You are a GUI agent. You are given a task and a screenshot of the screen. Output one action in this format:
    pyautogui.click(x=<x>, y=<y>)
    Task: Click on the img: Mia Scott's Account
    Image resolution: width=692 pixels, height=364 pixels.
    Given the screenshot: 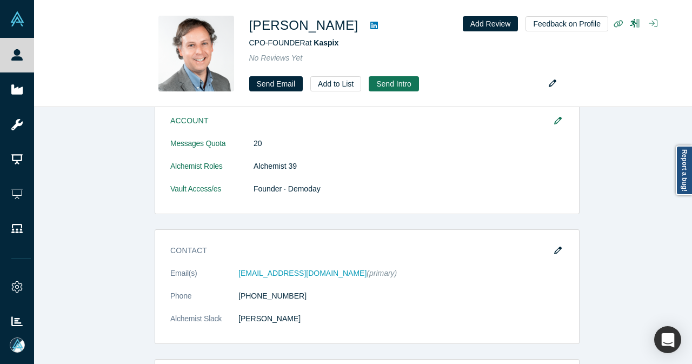 What is the action you would take?
    pyautogui.click(x=17, y=345)
    